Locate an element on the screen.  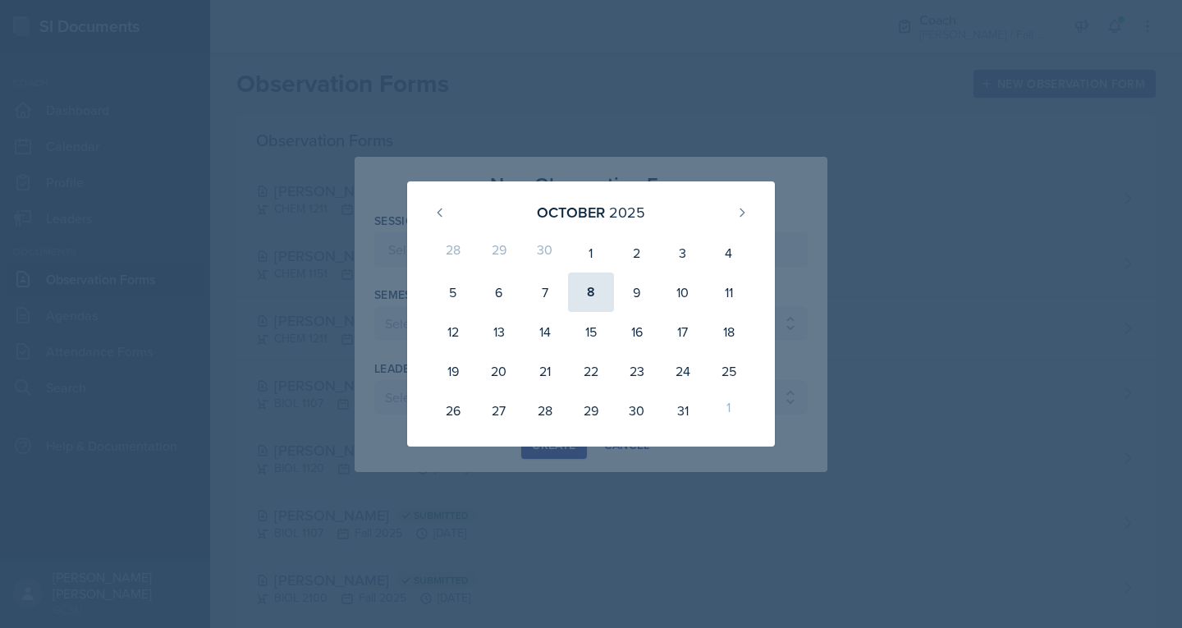
div: 22 is located at coordinates (591, 371).